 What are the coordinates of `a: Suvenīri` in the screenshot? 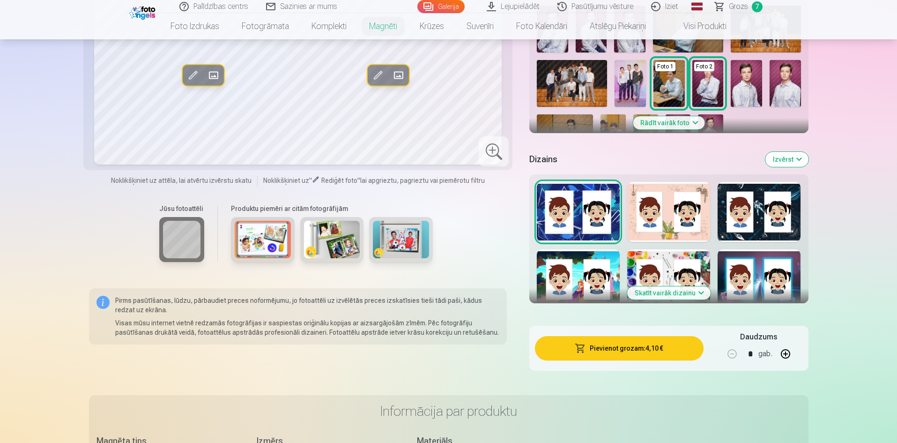 It's located at (480, 26).